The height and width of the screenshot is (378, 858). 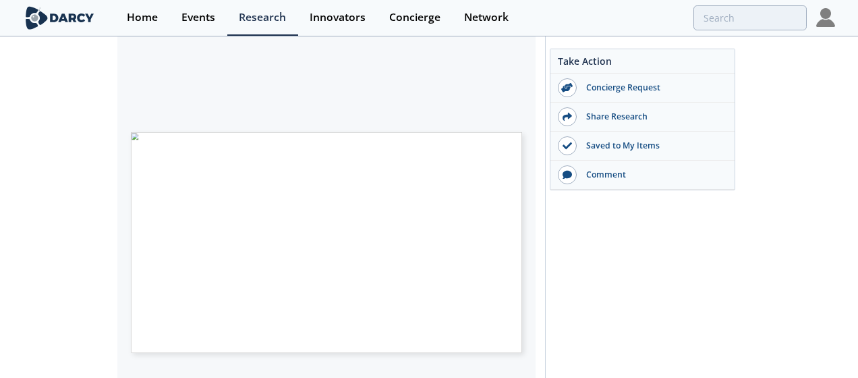 I want to click on div: Share Research, so click(x=652, y=117).